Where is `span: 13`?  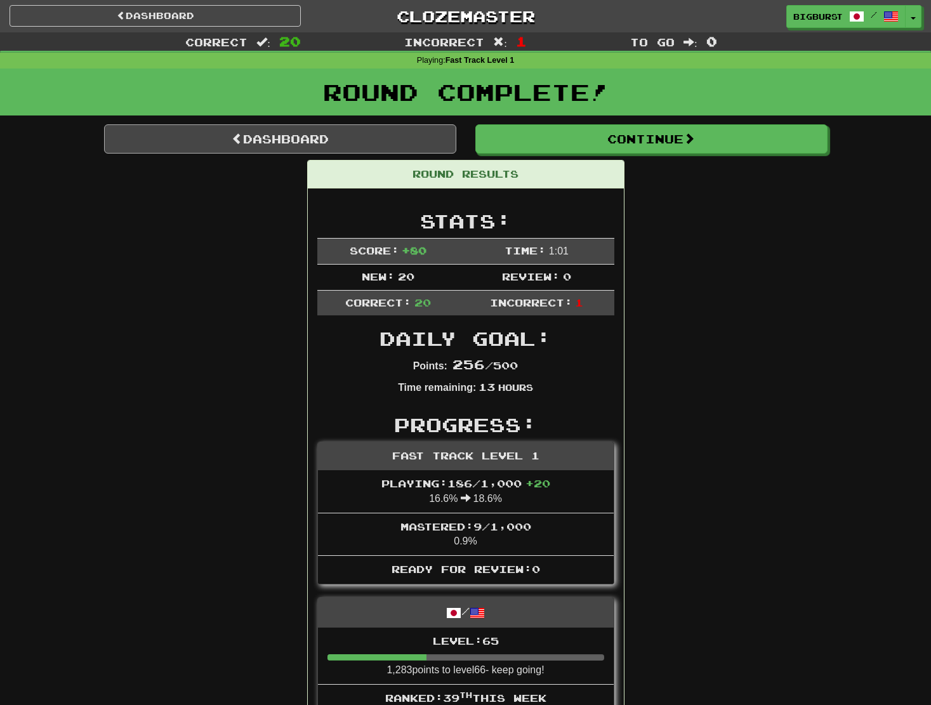
span: 13 is located at coordinates (487, 386).